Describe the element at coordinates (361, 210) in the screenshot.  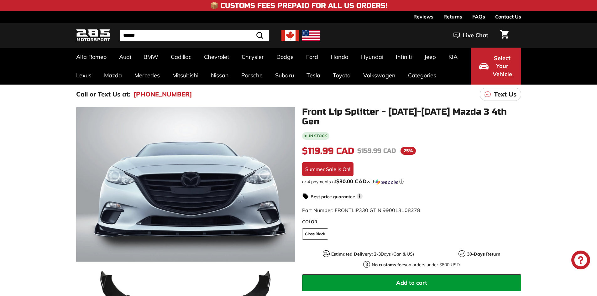
I see `span: Part Number: FRONTLIP330 GTIN:` at that location.